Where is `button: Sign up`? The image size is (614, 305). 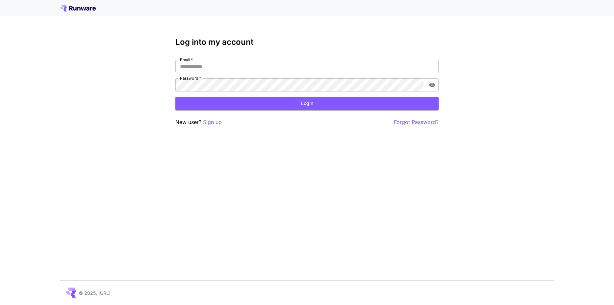 button: Sign up is located at coordinates (212, 122).